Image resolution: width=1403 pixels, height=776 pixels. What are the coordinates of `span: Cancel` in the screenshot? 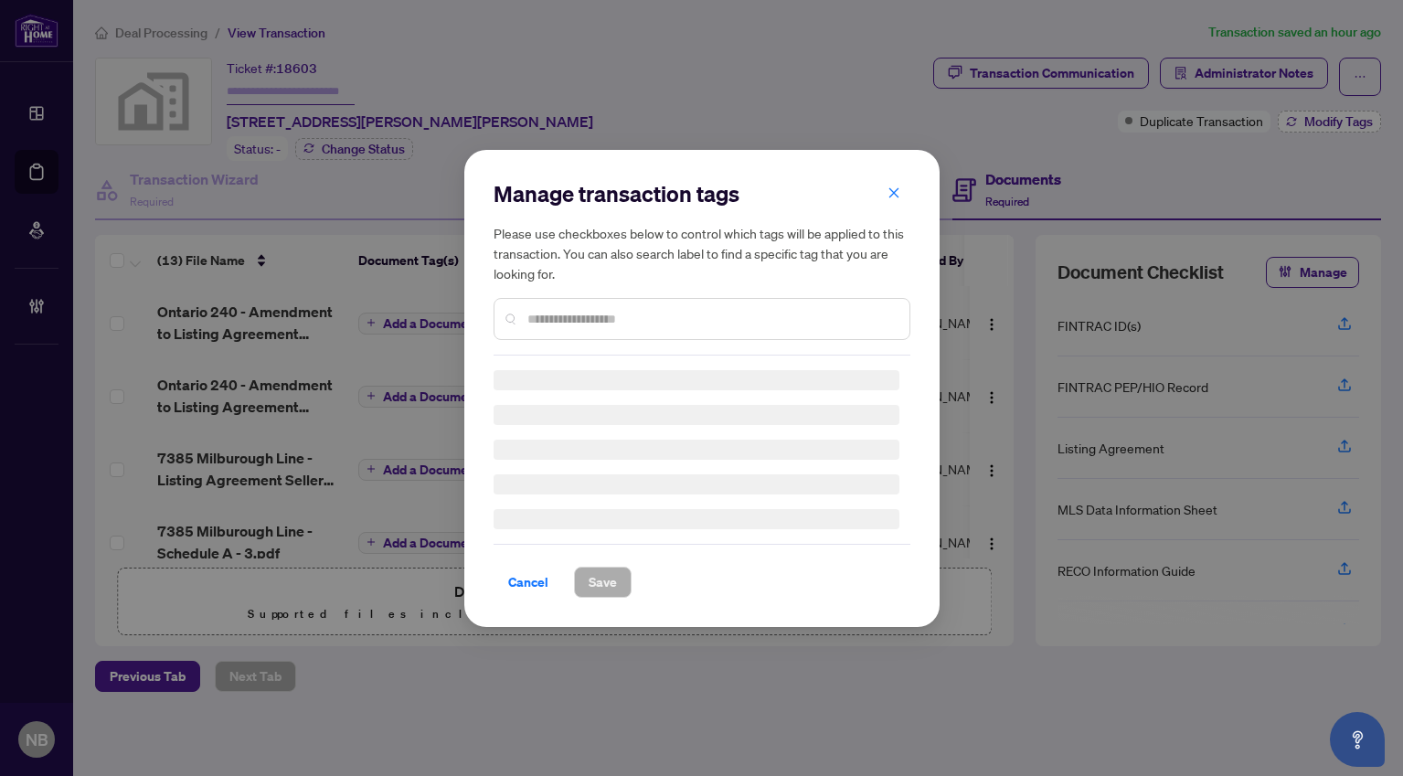 It's located at (528, 582).